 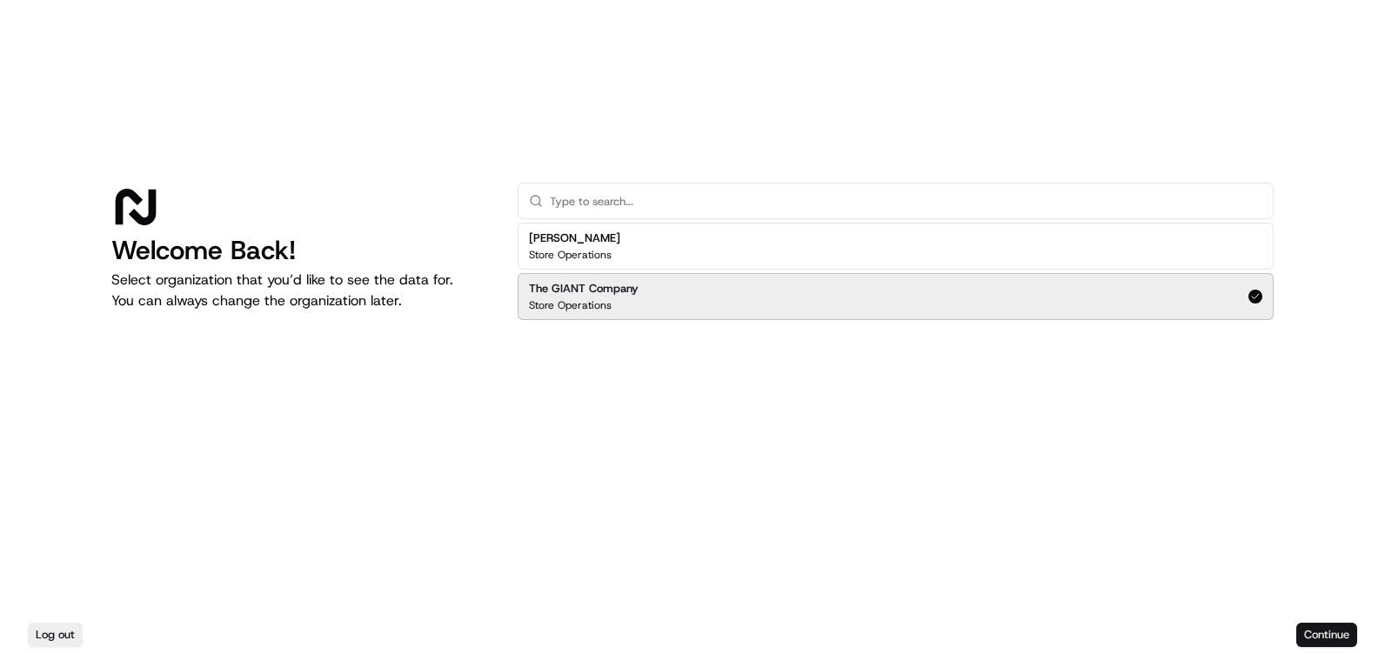 I want to click on p: Select organization that you’d like to see the data for. You can always change the organization l..., so click(x=300, y=291).